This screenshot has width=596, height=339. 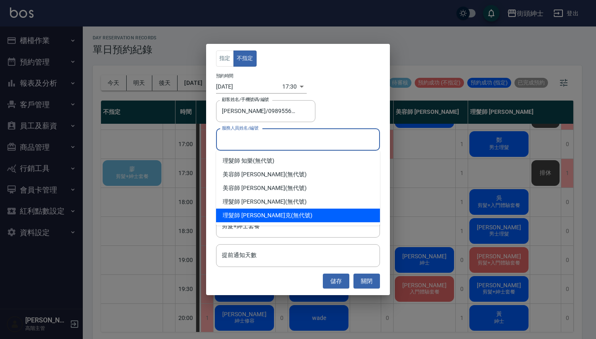 What do you see at coordinates (240, 128) in the screenshot?
I see `label: 服務人員姓名/編號` at bounding box center [240, 128].